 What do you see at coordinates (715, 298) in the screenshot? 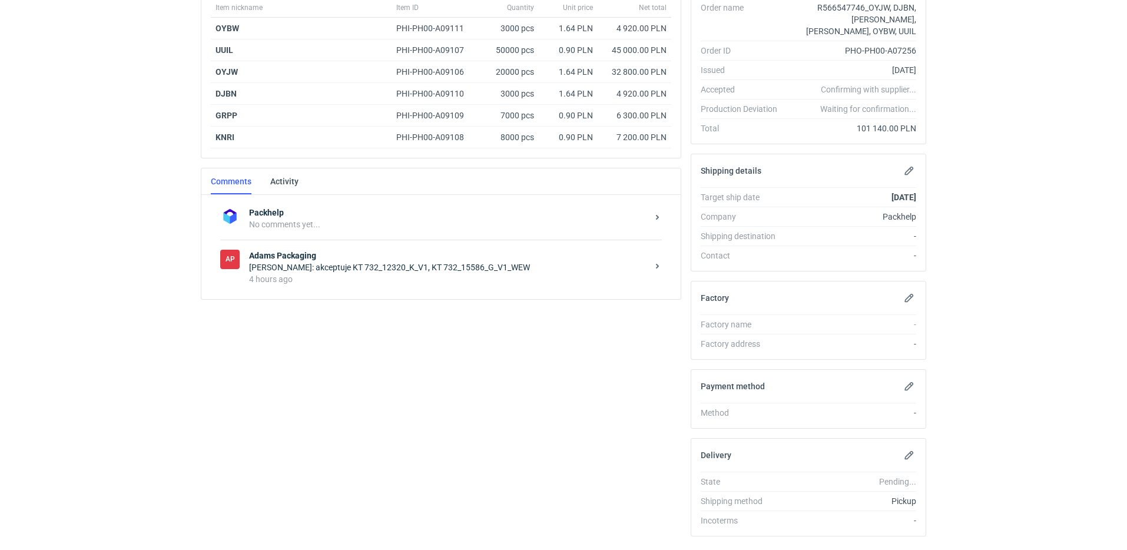
I see `h2: Factory` at bounding box center [715, 298].